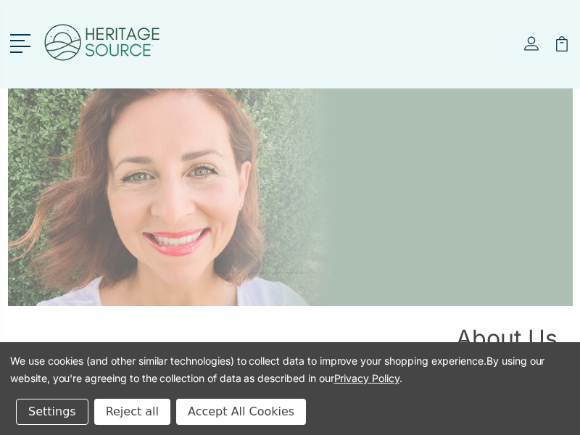 The height and width of the screenshot is (435, 580). Describe the element at coordinates (367, 378) in the screenshot. I see `a: Privacy Policy` at that location.